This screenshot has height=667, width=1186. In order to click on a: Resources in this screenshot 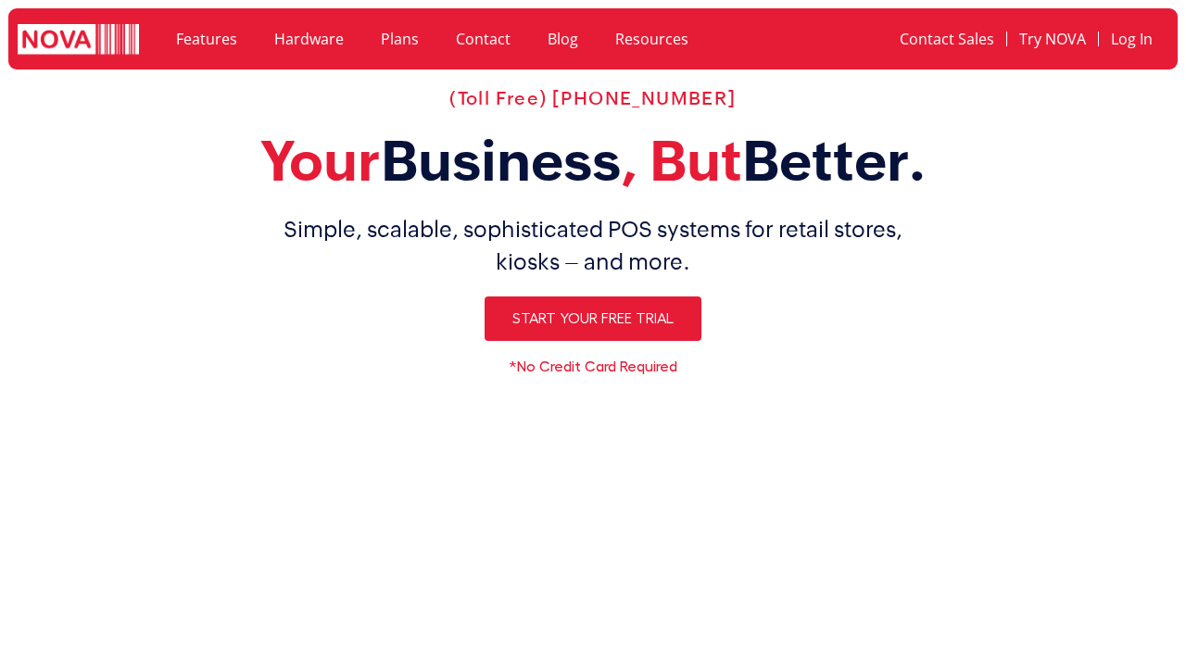, I will do `click(651, 39)`.